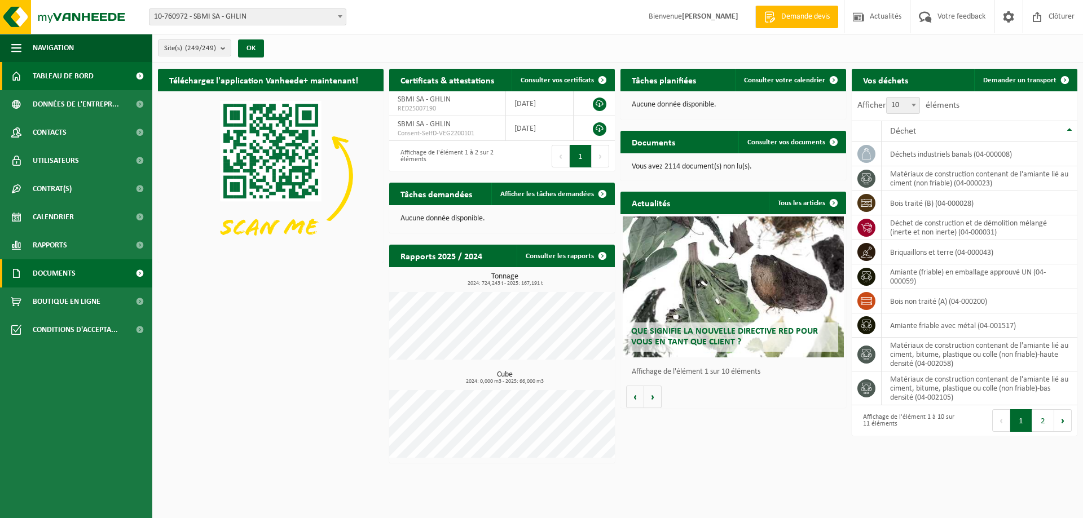  What do you see at coordinates (271, 176) in the screenshot?
I see `img: Download de VHEPlus App` at bounding box center [271, 176].